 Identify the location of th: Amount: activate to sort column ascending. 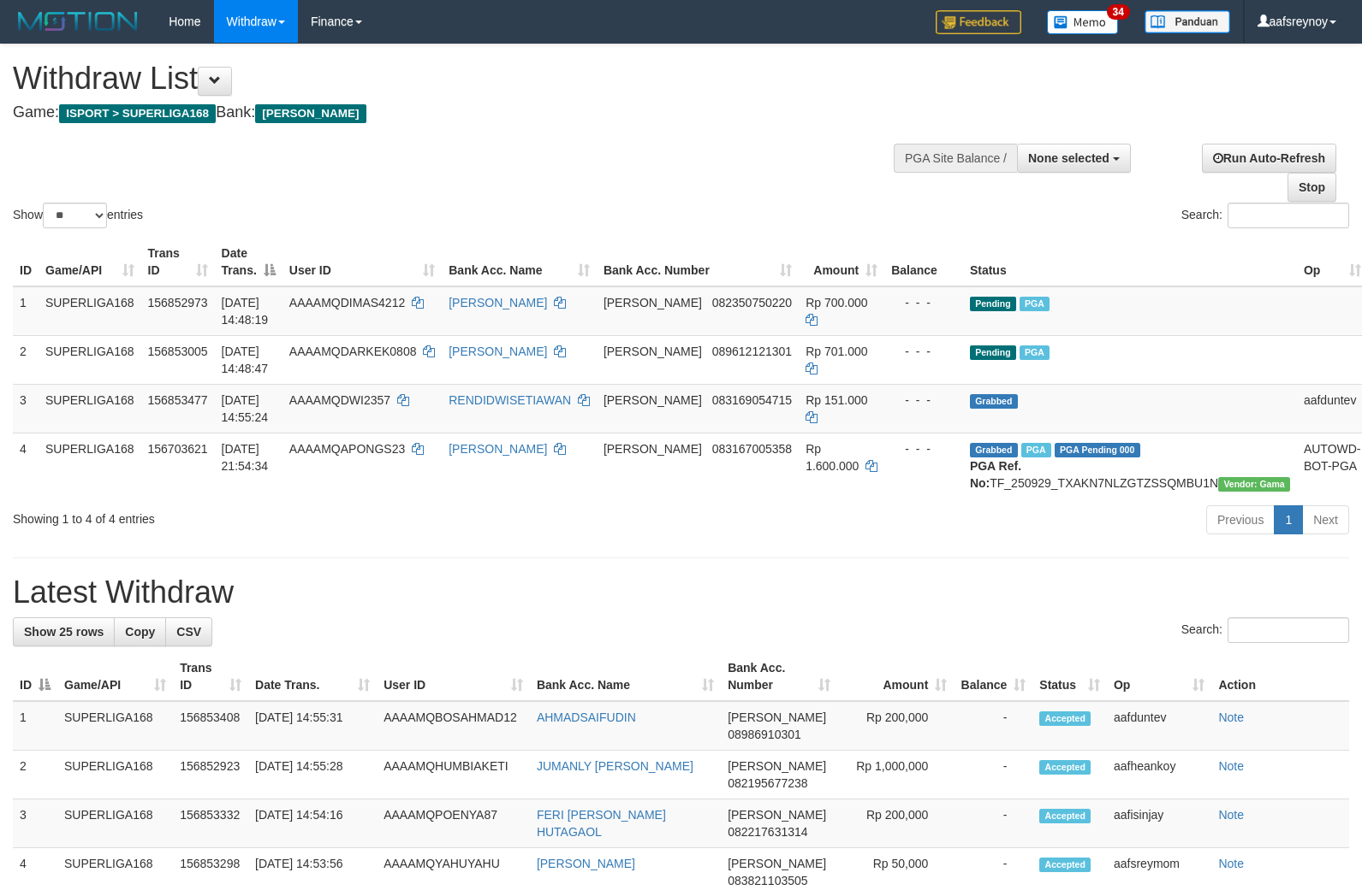
(896, 676).